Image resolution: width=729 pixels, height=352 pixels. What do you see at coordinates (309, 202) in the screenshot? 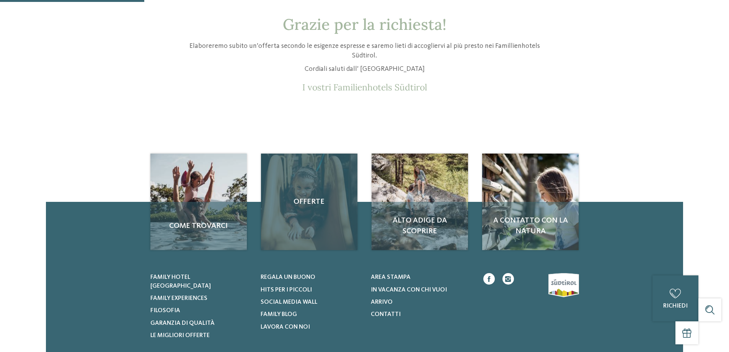
I see `a: Richiesta Offerte` at bounding box center [309, 202].